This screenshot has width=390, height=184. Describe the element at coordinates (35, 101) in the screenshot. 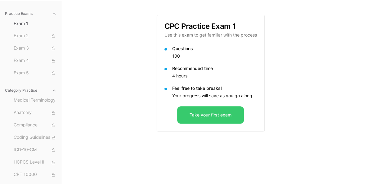

I see `span: Medical Terminology` at that location.